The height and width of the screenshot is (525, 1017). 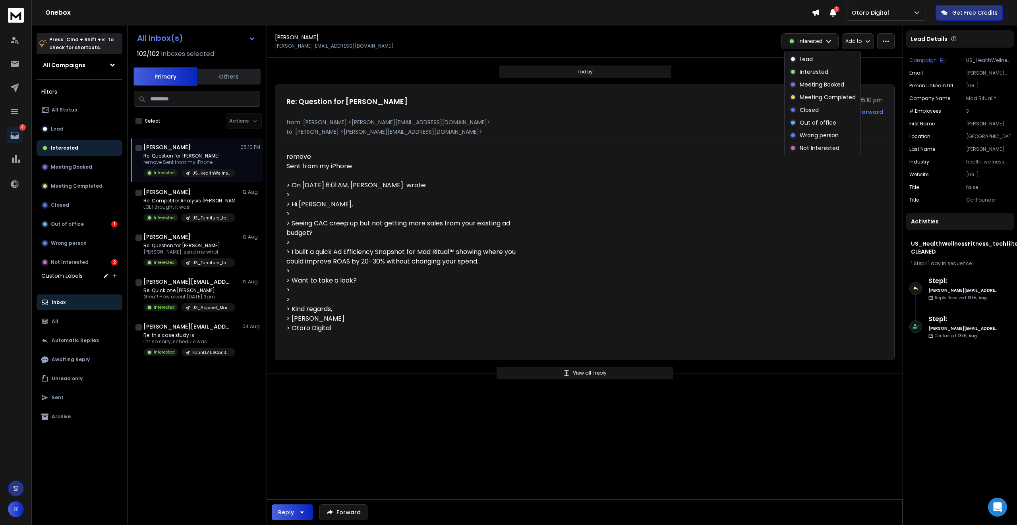 What do you see at coordinates (872, 13) in the screenshot?
I see `p: Otoro Digital` at bounding box center [872, 13].